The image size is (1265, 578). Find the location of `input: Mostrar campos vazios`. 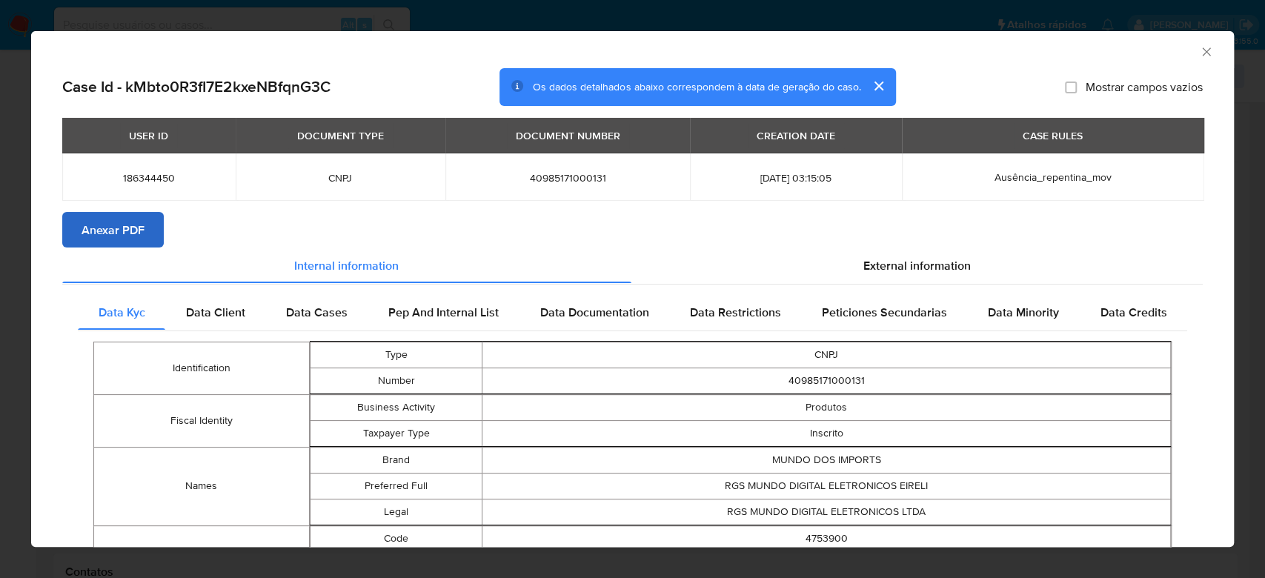

input: Mostrar campos vazios is located at coordinates (1071, 87).